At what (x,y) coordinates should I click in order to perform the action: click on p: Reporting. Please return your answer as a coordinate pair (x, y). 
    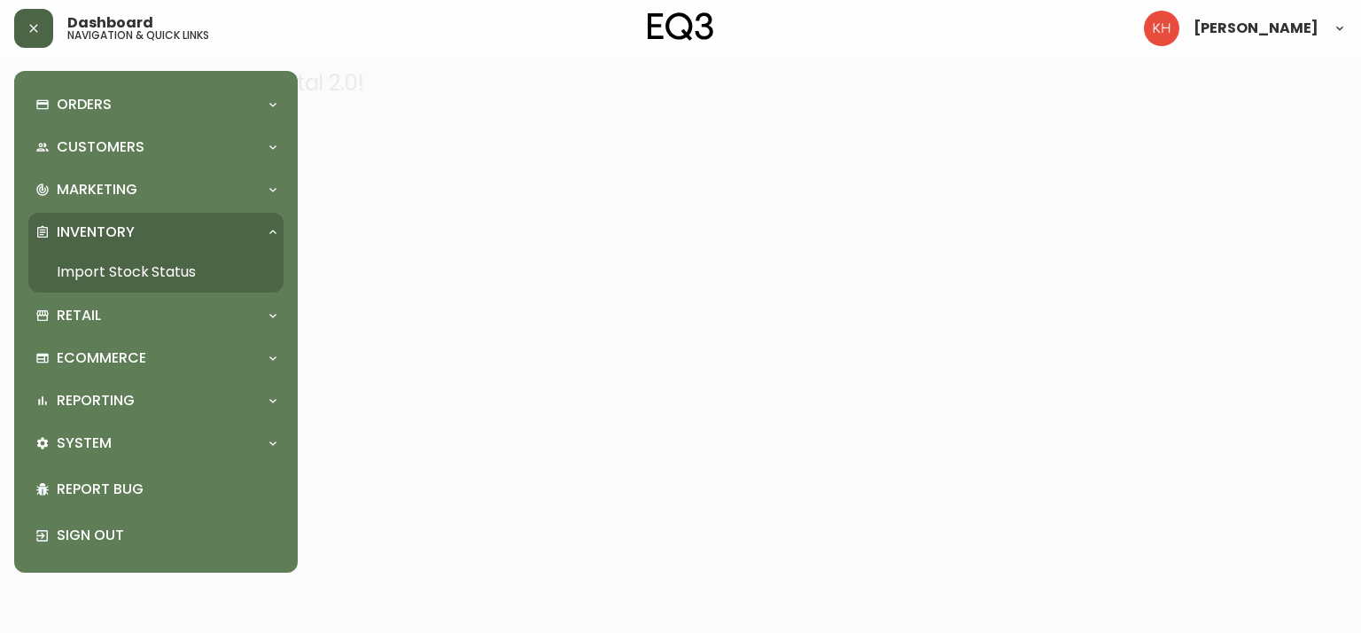
    Looking at the image, I should click on (96, 400).